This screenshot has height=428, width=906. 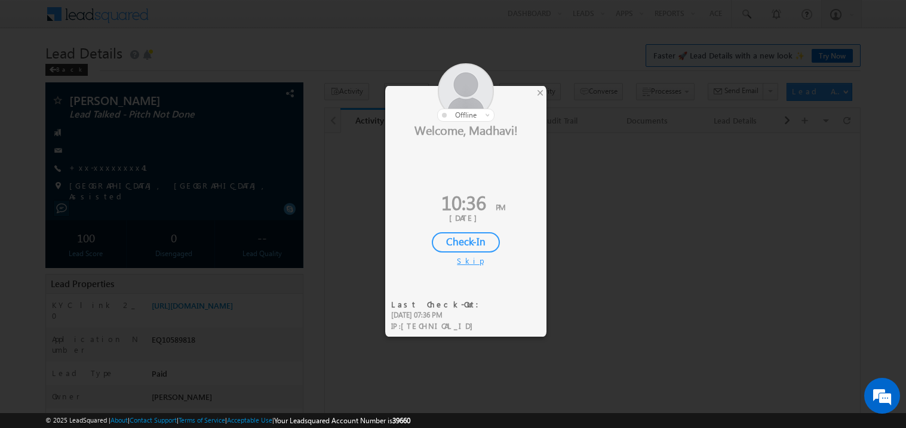 I want to click on span: PM, so click(x=501, y=207).